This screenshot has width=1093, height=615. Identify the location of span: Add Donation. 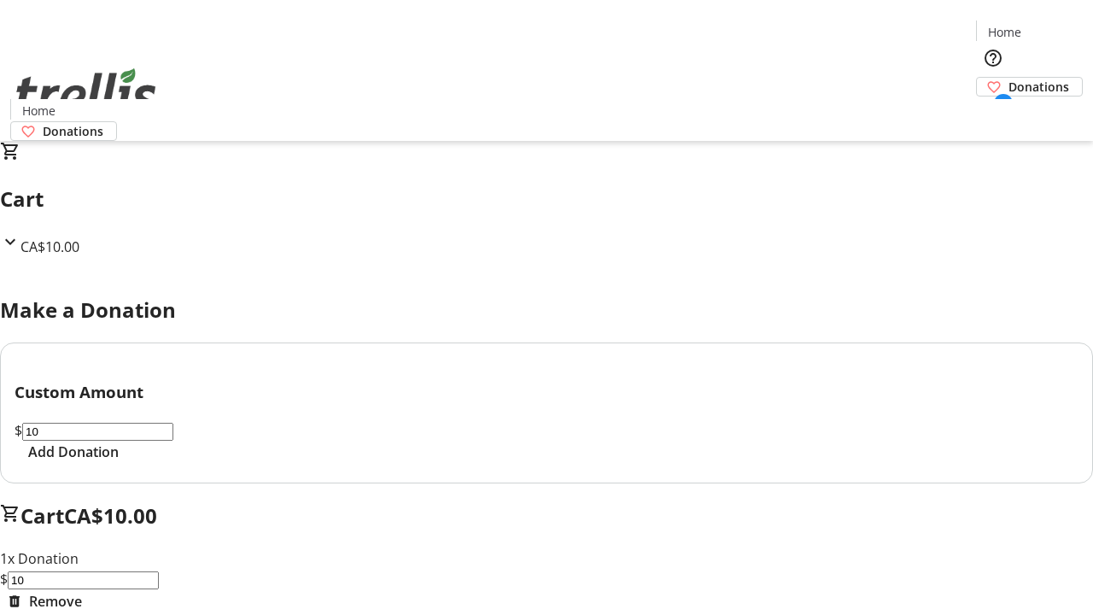
(73, 452).